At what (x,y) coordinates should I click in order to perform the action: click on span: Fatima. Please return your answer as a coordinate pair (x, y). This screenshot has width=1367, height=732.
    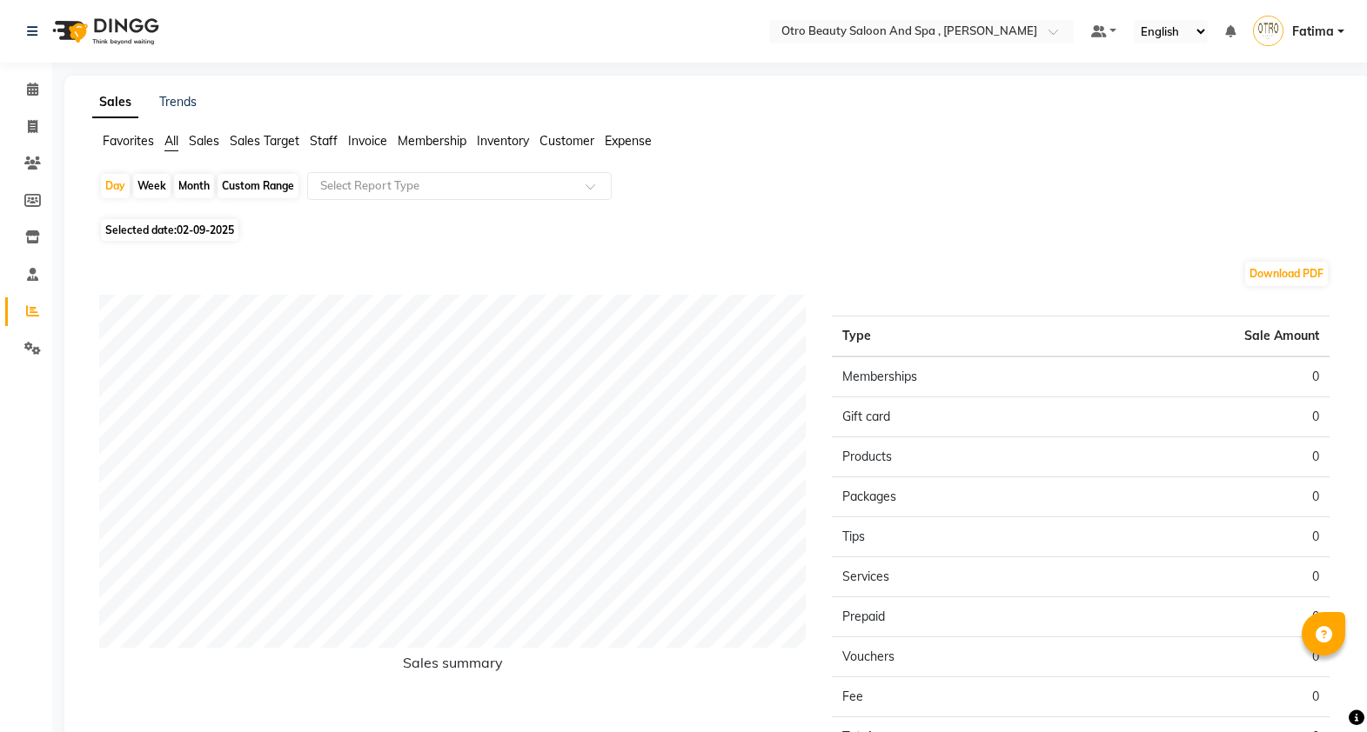
    Looking at the image, I should click on (1313, 31).